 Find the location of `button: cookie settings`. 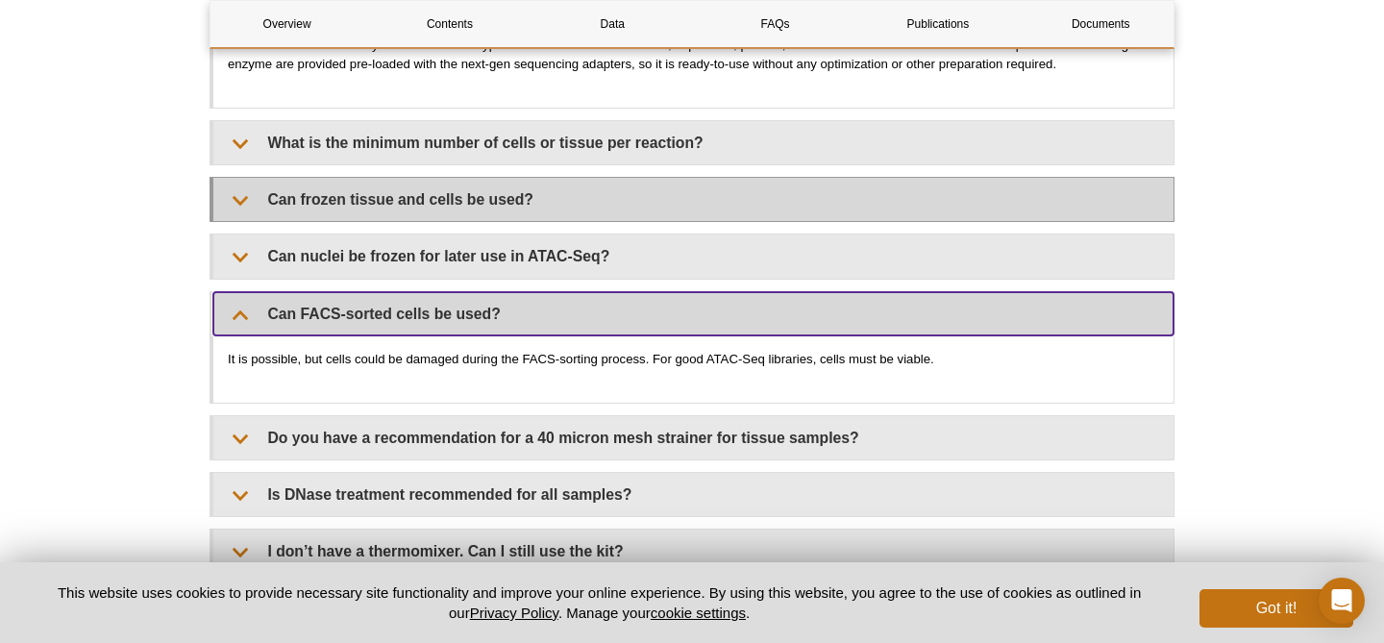

button: cookie settings is located at coordinates (698, 612).